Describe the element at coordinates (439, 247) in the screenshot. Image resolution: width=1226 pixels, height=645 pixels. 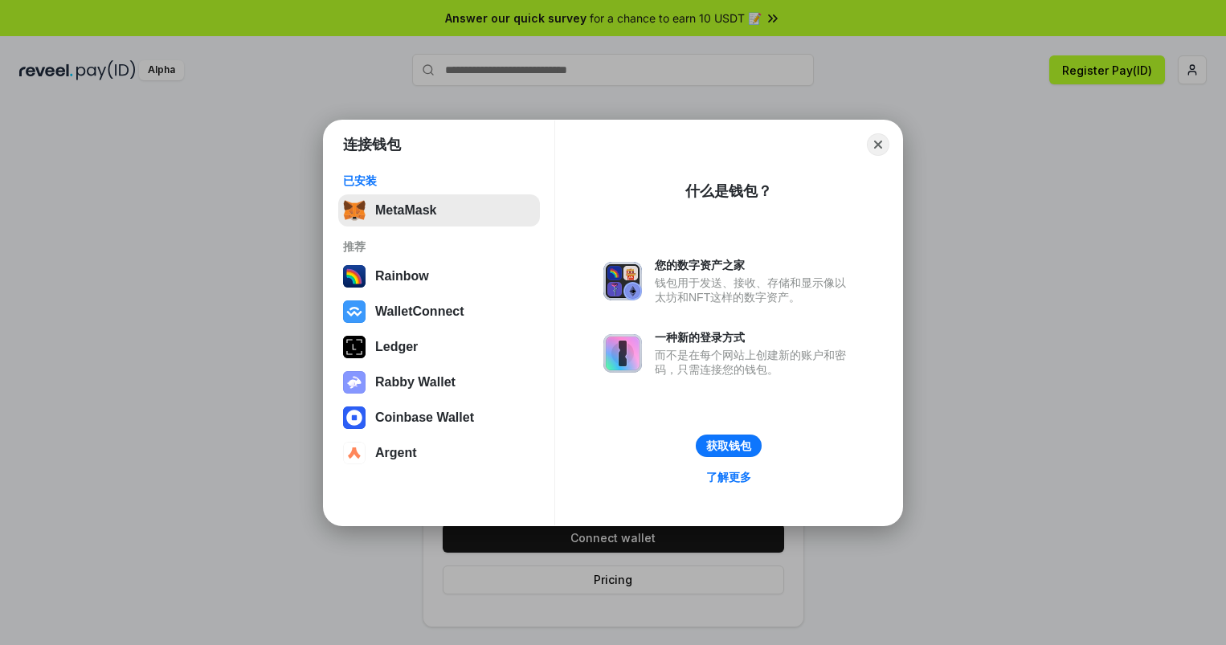
I see `div: 推荐` at that location.